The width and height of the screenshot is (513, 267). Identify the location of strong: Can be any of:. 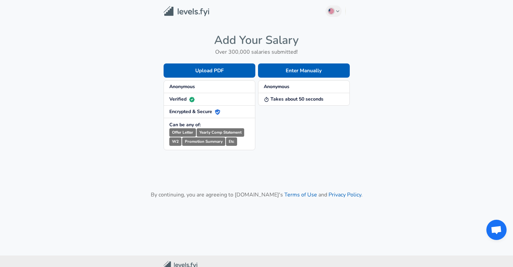
(185, 124).